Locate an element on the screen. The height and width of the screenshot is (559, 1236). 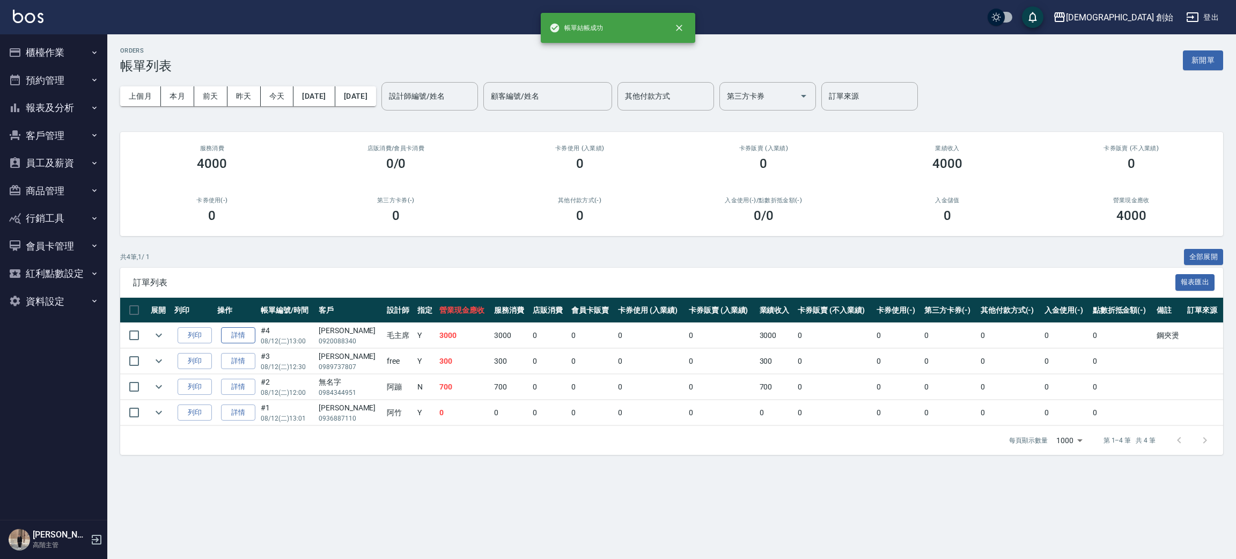
button: 全部展開 is located at coordinates (1203, 257).